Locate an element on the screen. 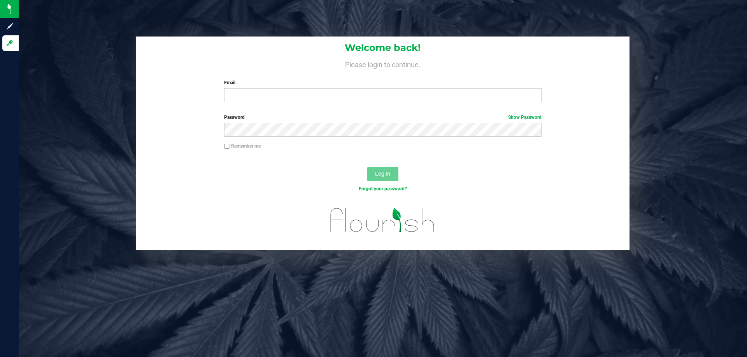 The image size is (747, 357). a: Forgot your password? is located at coordinates (383, 189).